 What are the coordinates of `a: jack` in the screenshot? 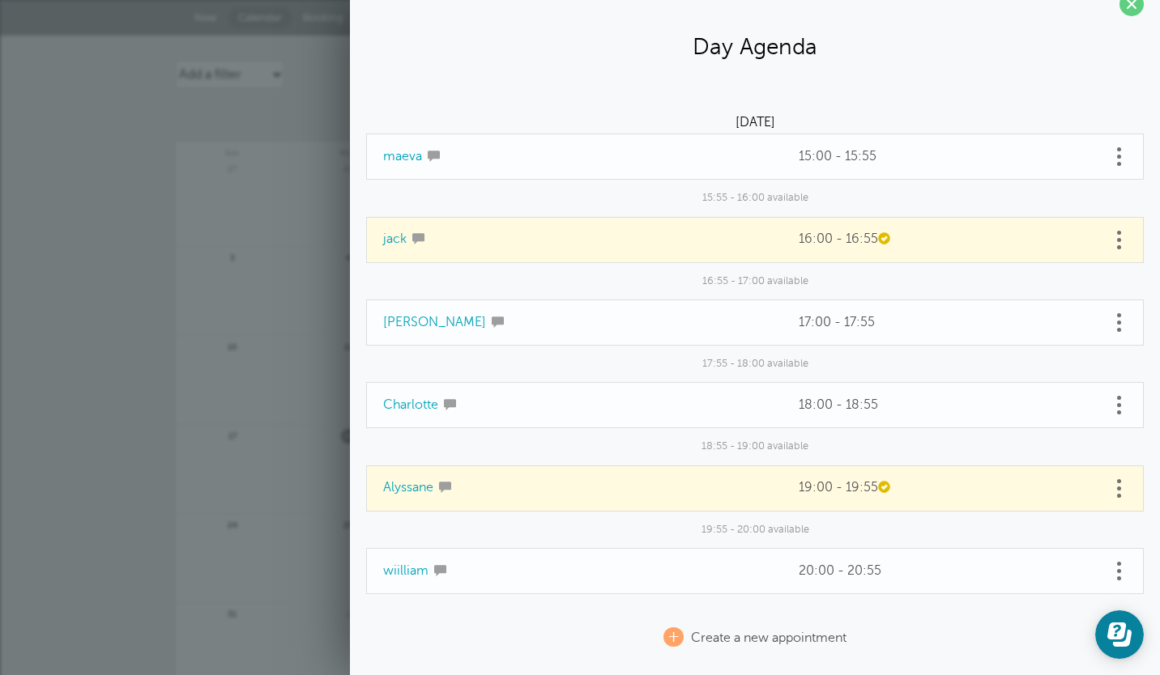 It's located at (394, 239).